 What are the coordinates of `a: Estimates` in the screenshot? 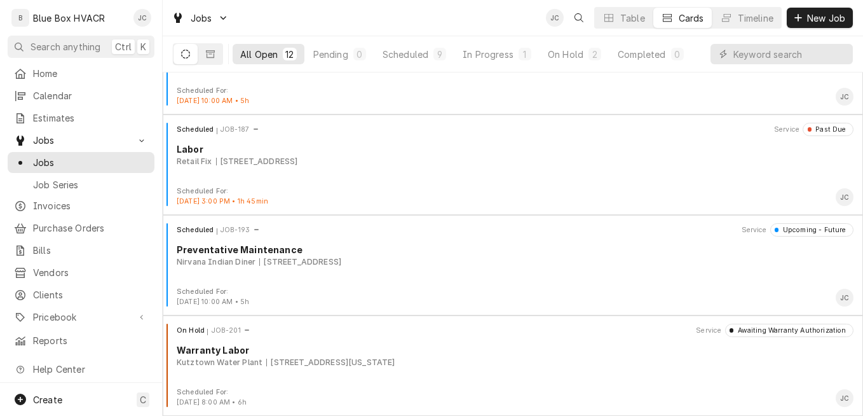 It's located at (81, 118).